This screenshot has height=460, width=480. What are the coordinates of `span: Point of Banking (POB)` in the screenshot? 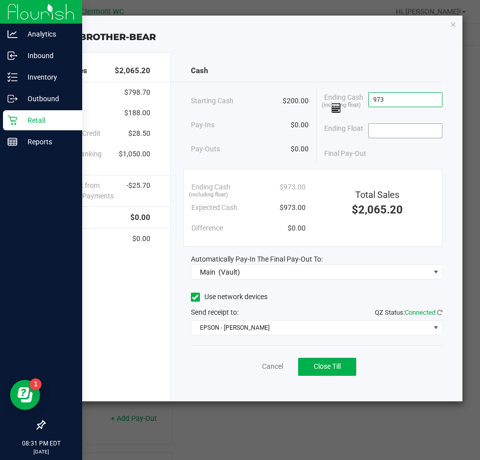 It's located at (84, 159).